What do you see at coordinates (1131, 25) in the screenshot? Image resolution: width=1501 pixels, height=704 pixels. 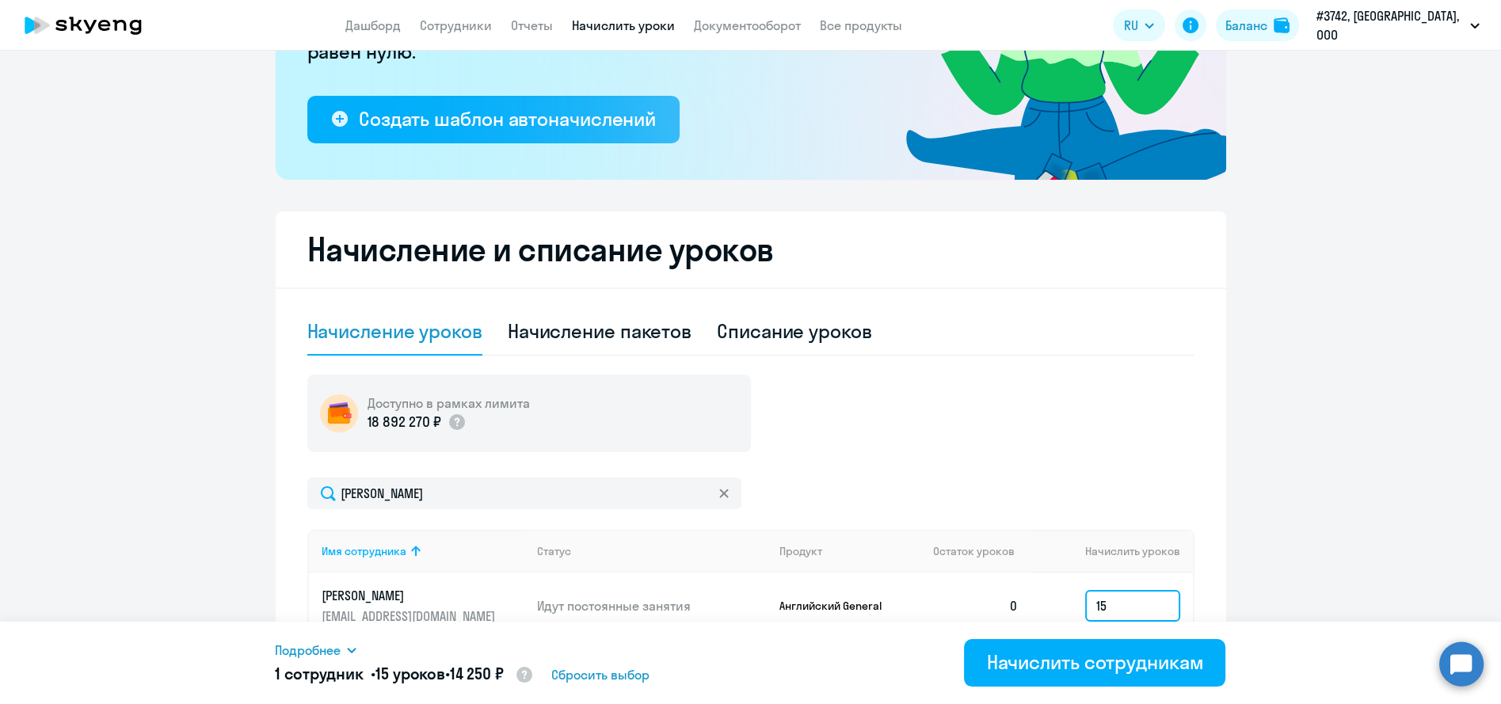 I see `span: RU` at bounding box center [1131, 25].